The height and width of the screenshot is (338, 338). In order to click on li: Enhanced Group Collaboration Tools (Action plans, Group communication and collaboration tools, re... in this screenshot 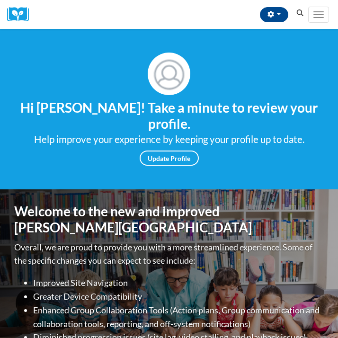, I will do `click(178, 317)`.